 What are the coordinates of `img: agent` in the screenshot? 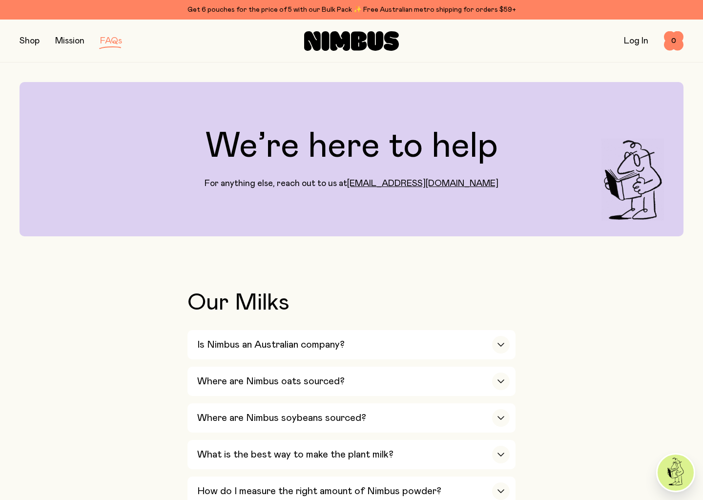 It's located at (676, 473).